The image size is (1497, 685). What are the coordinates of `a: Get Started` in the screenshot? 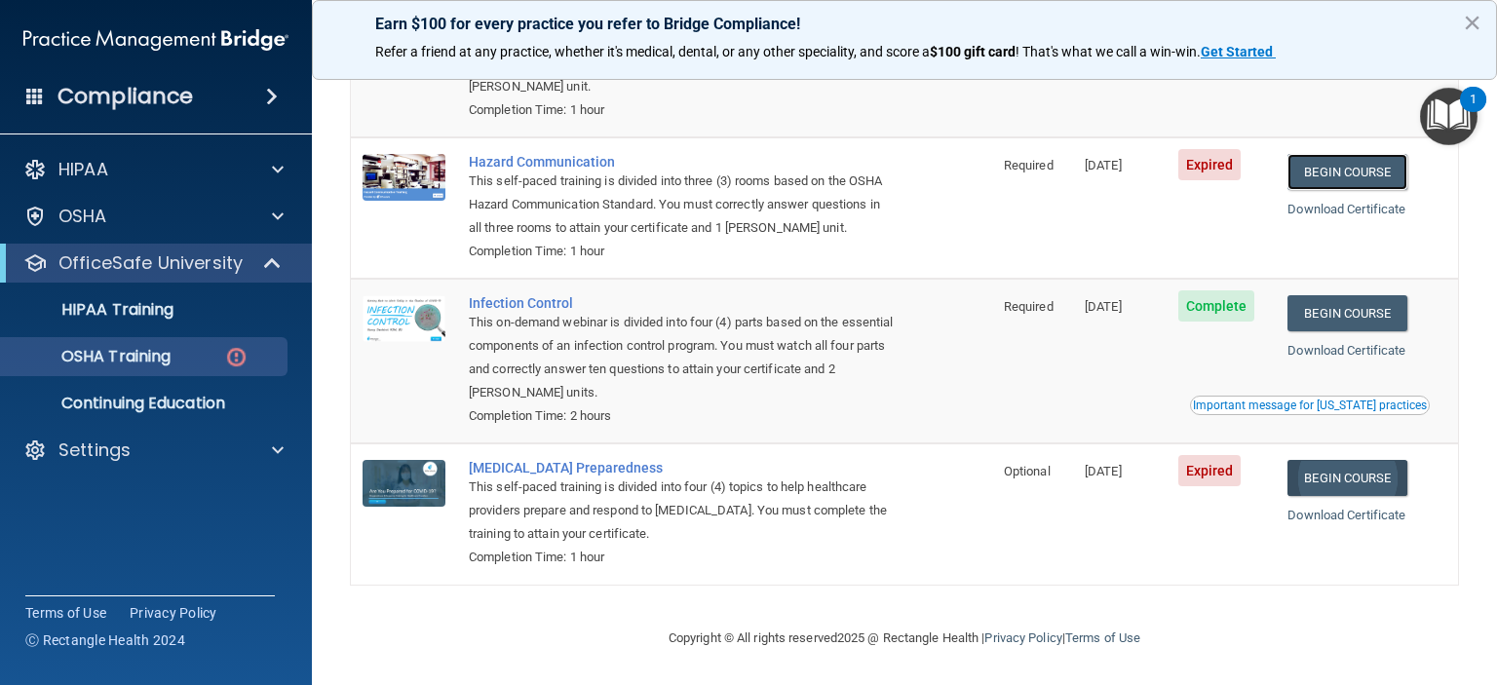 It's located at (1237, 52).